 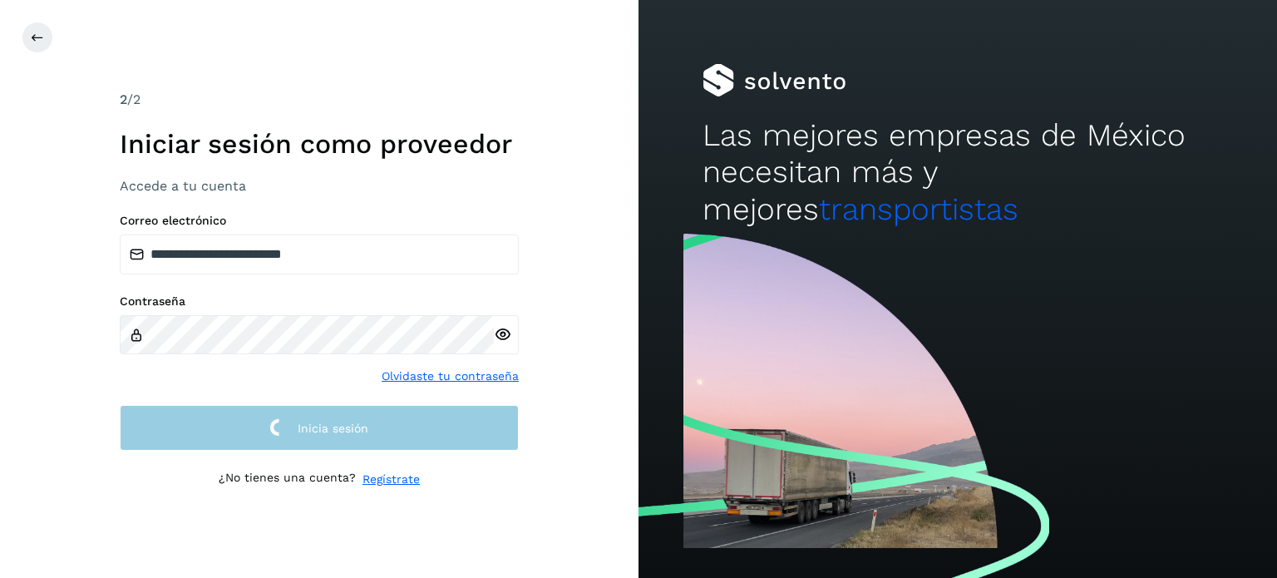 What do you see at coordinates (391, 479) in the screenshot?
I see `a: Regístrate` at bounding box center [391, 479].